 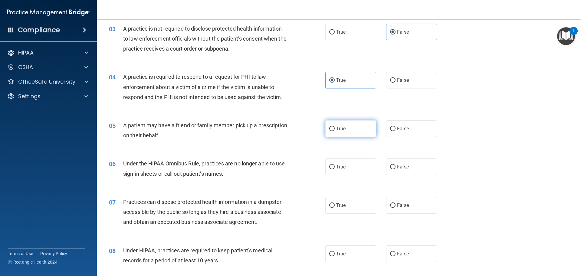 What do you see at coordinates (33, 262) in the screenshot?
I see `span: Ⓒ Rectangle Health 2024` at bounding box center [33, 262].